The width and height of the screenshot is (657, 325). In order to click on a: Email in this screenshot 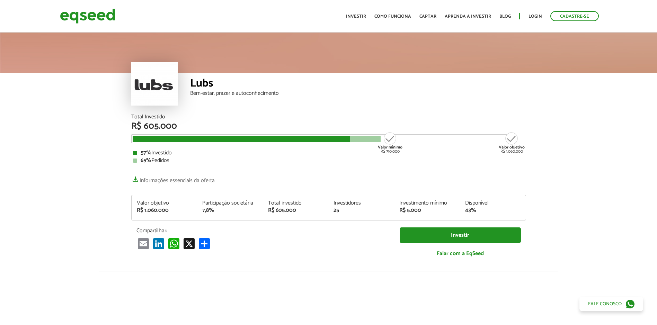, I will do `click(143, 243)`.